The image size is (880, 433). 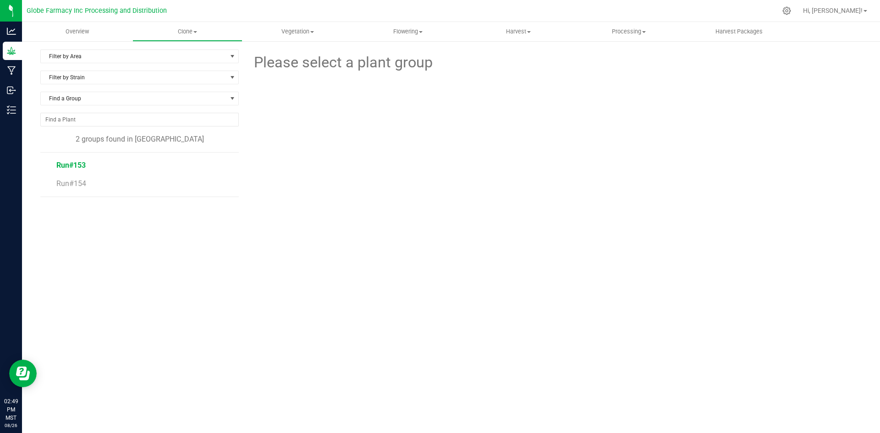 I want to click on div: Manage settings, so click(x=786, y=11).